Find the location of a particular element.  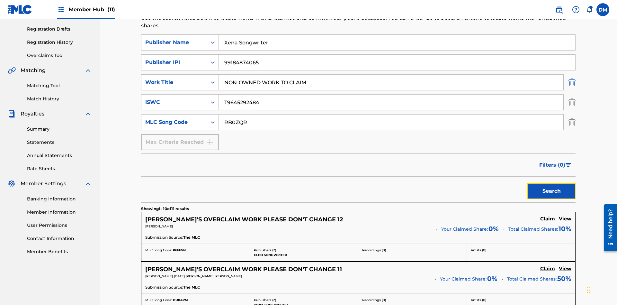

a: User Permissions is located at coordinates (59, 225).